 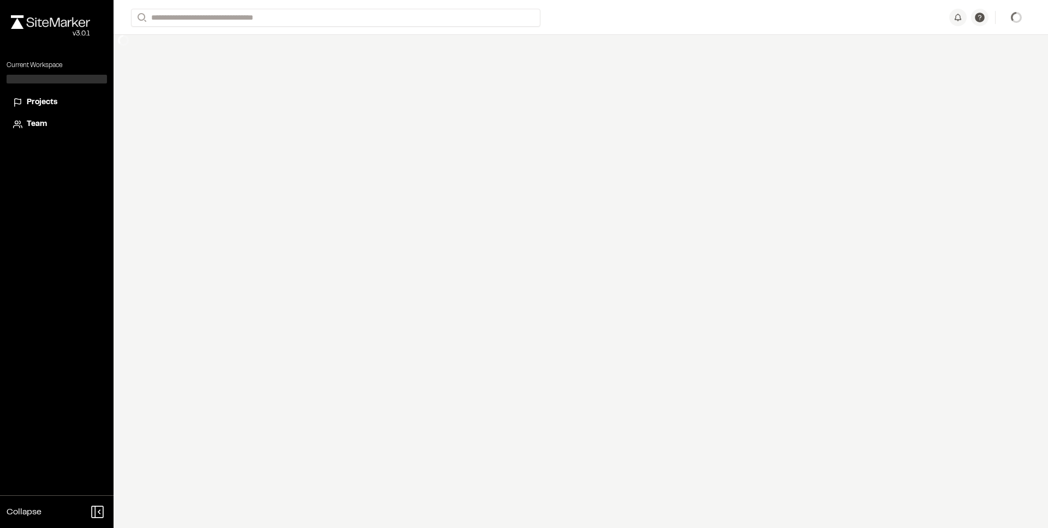 What do you see at coordinates (50, 34) in the screenshot?
I see `div: Oh geez...please don't...` at bounding box center [50, 34].